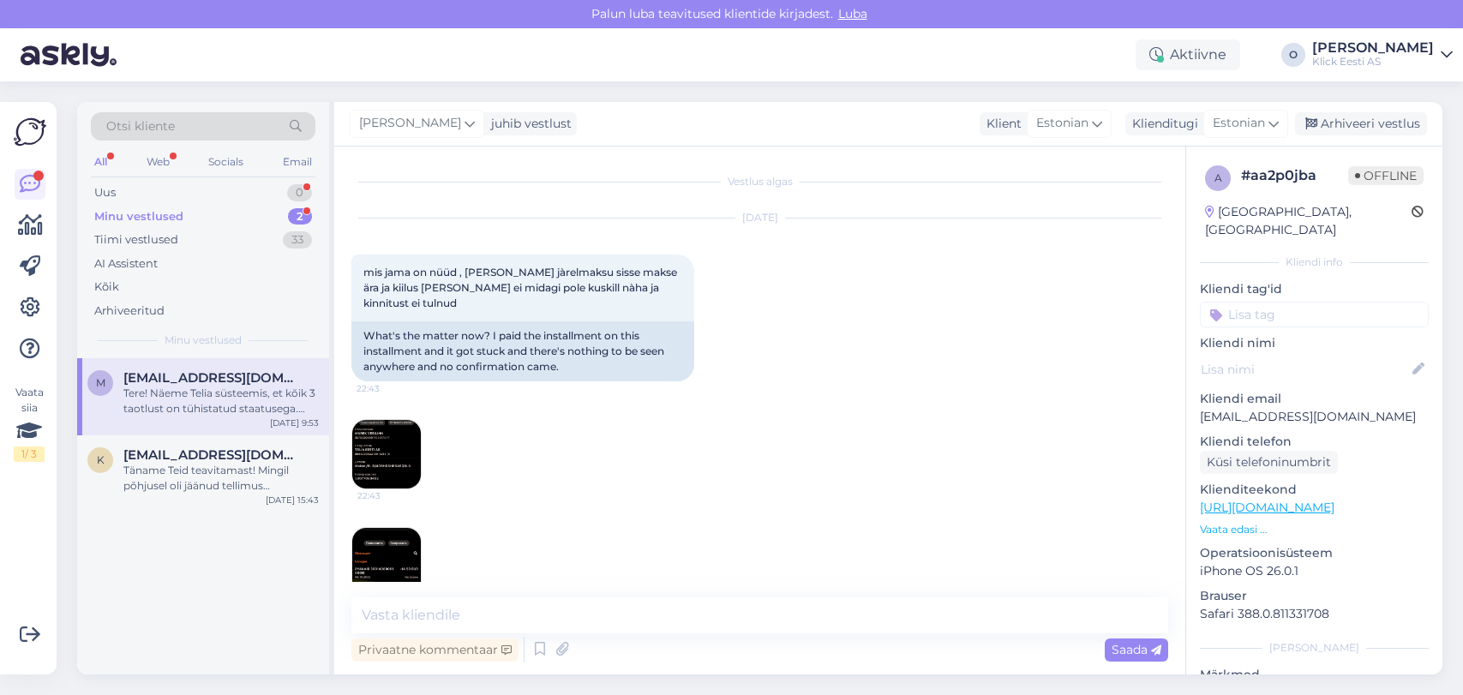  What do you see at coordinates (29, 454) in the screenshot?
I see `div: 1 / 3` at bounding box center [29, 454].